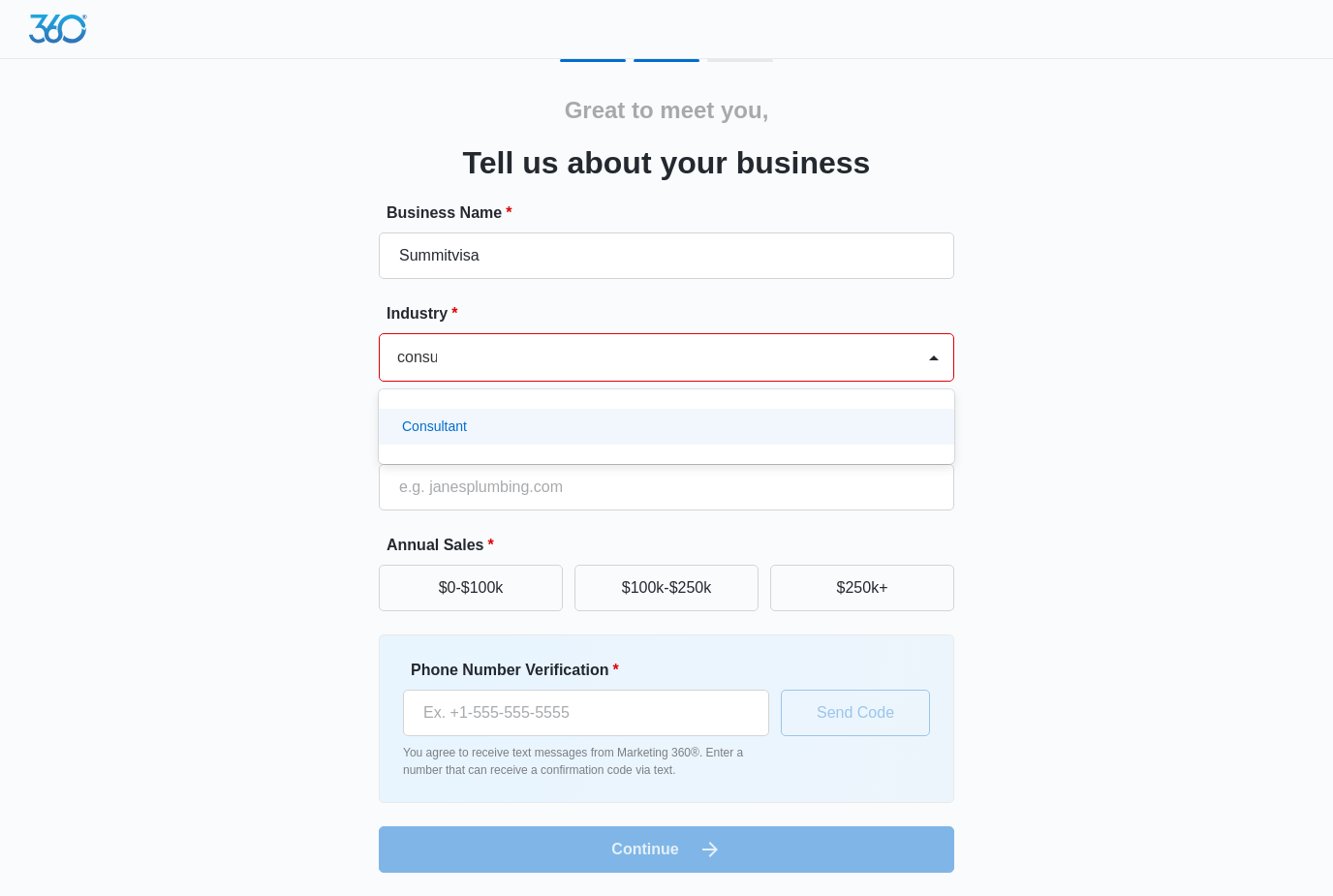 This screenshot has height=896, width=1333. What do you see at coordinates (666, 588) in the screenshot?
I see `button: $100k-$250k` at bounding box center [666, 588].